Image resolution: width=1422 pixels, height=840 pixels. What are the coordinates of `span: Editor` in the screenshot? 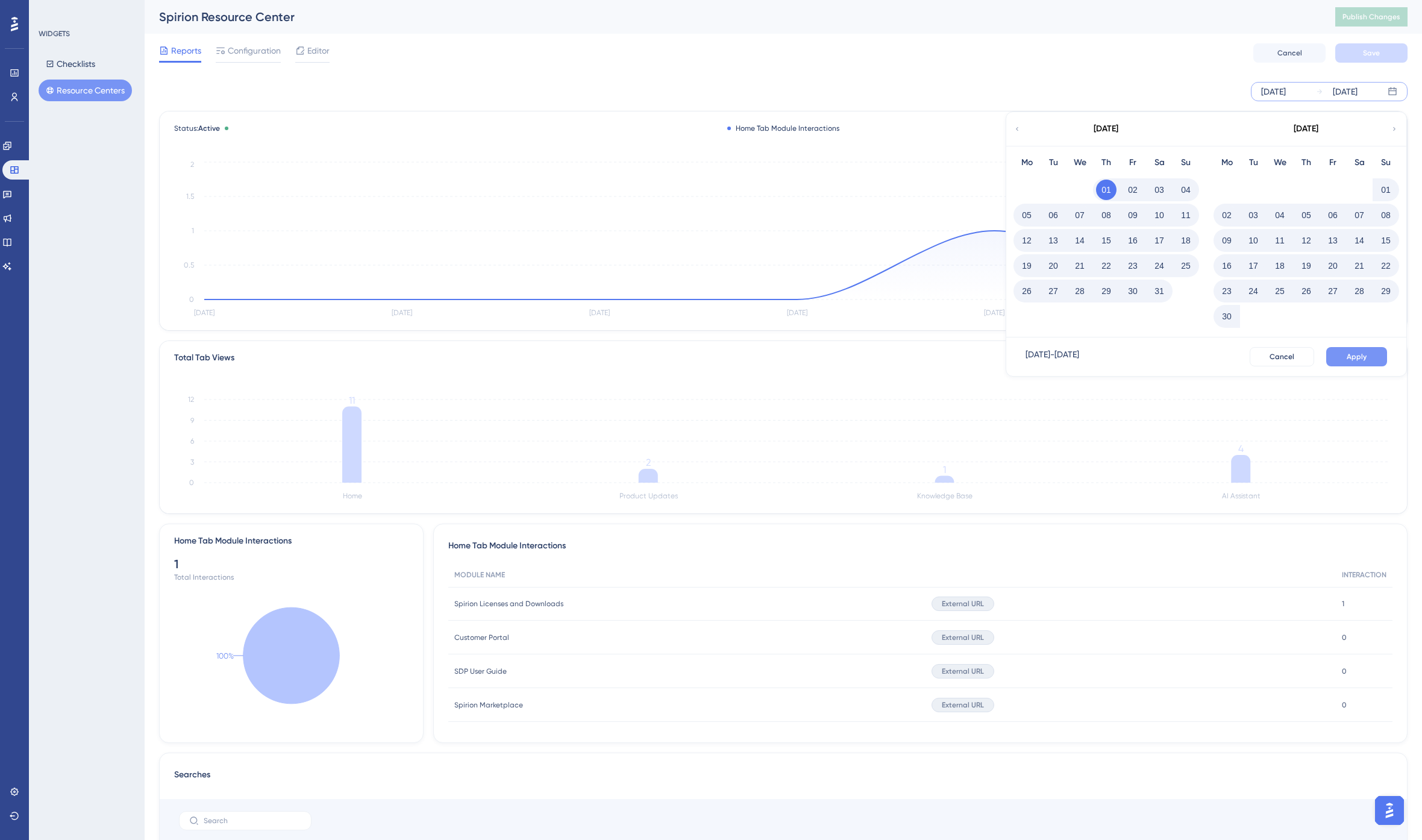 It's located at (318, 51).